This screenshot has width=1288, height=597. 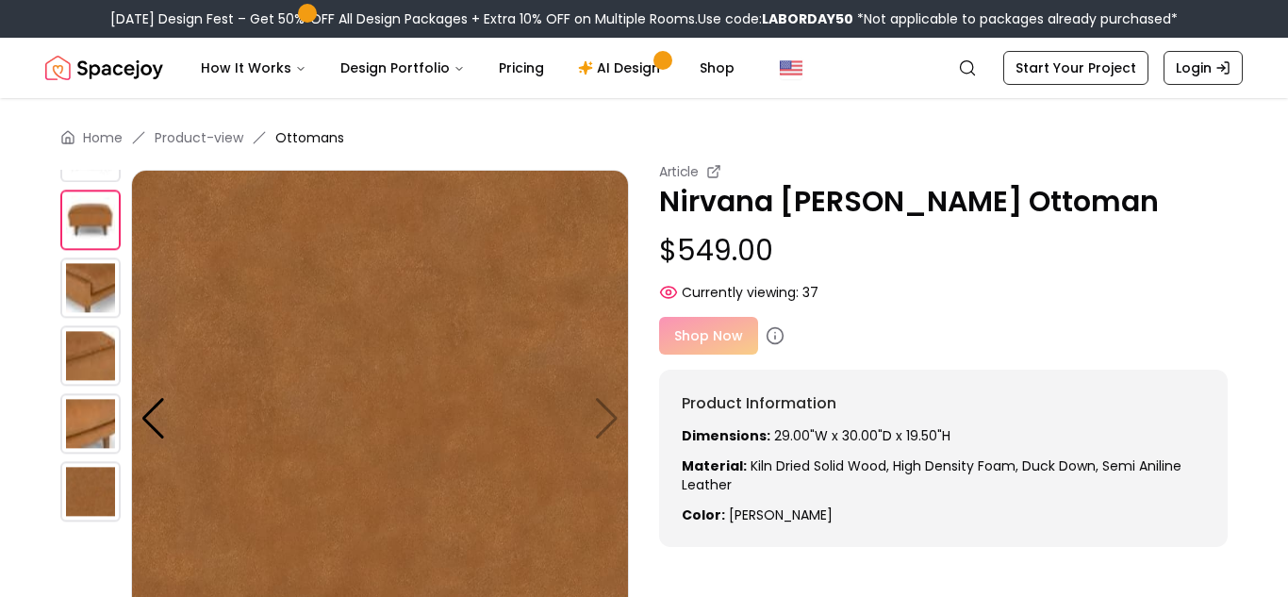 I want to click on nav: Main, so click(x=468, y=68).